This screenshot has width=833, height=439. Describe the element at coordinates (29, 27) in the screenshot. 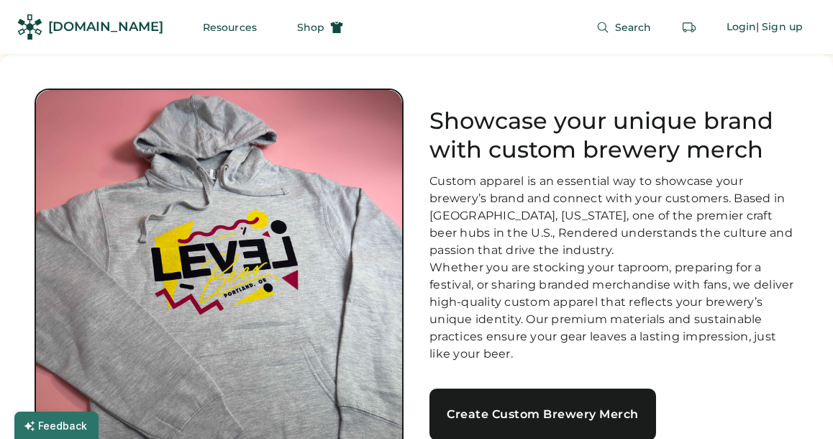

I see `img: Rendered Logo - Screens` at that location.